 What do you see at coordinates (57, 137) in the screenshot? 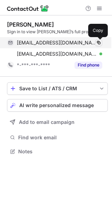
I see `button: Find work email` at bounding box center [57, 137].